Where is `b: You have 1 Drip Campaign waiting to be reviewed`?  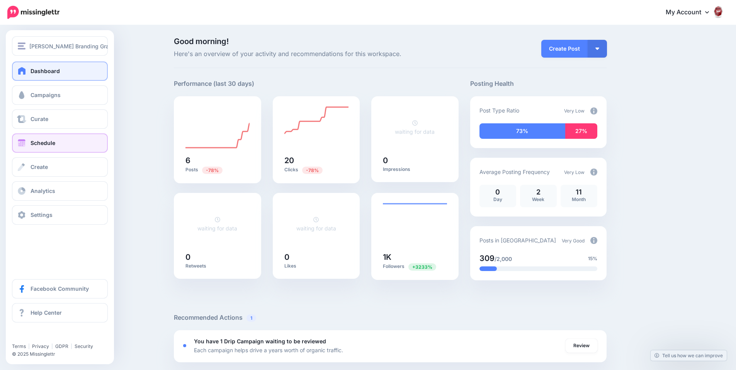 b: You have 1 Drip Campaign waiting to be reviewed is located at coordinates (260, 341).